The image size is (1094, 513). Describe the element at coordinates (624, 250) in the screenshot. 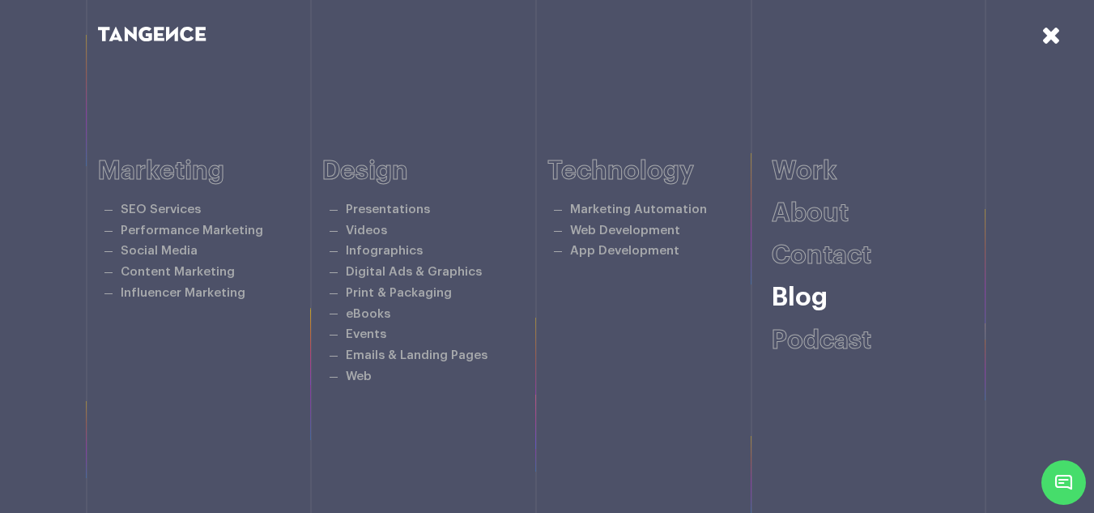

I see `a: App Development` at that location.